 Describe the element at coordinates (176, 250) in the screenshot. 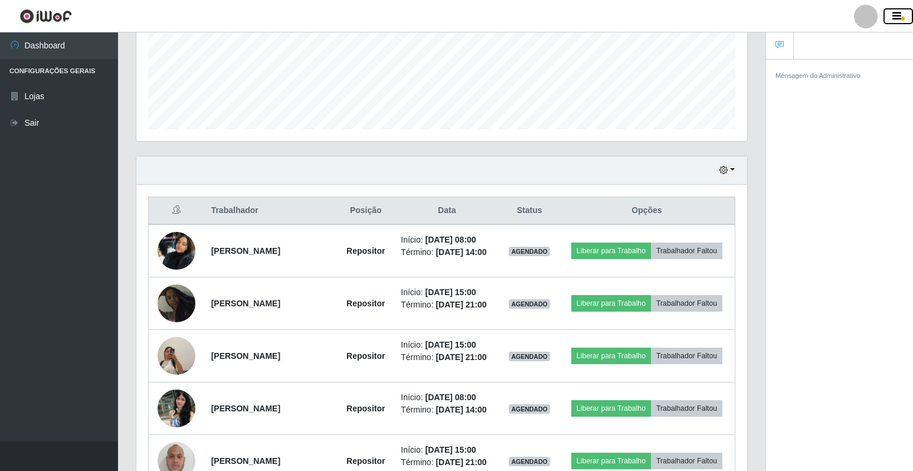

I see `img: 1755522333541.jpeg` at that location.